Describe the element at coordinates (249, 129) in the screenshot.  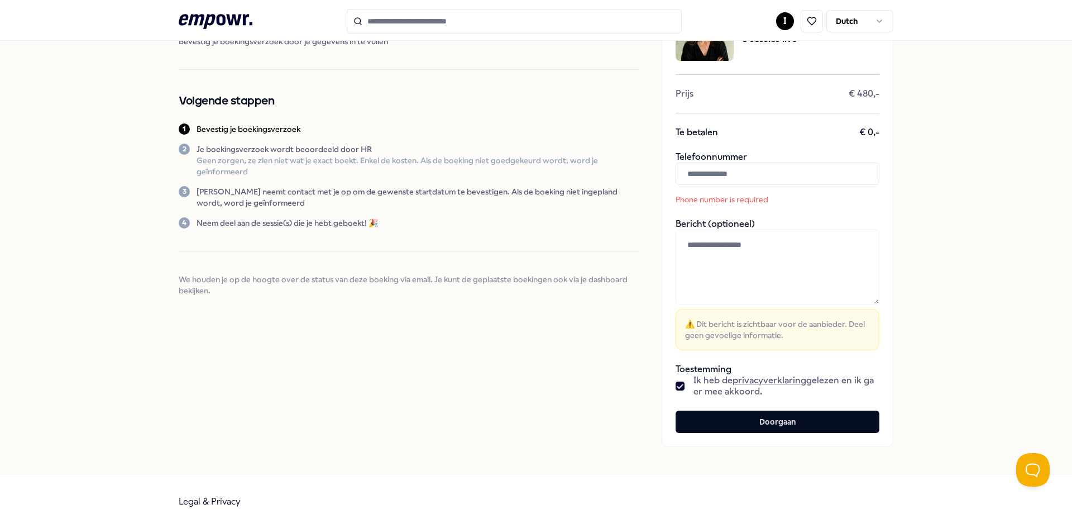
I see `p: Bevestig je boekingsverzoek` at that location.